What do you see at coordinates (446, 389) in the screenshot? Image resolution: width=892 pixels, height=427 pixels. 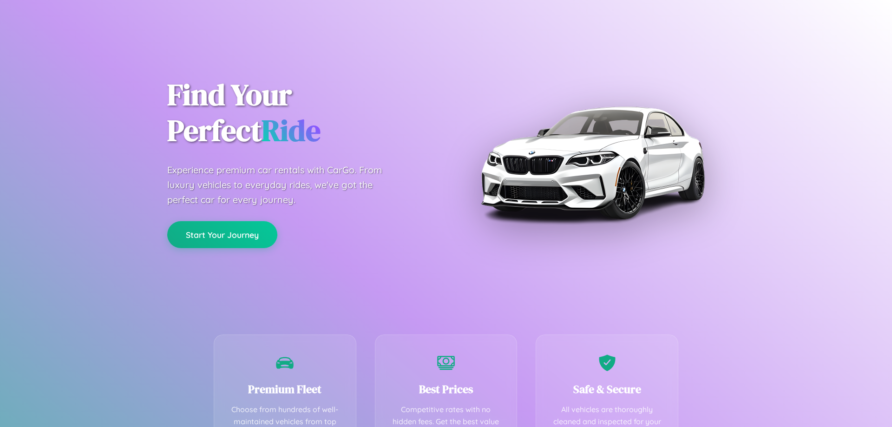 I see `h3: Best Prices` at bounding box center [446, 389].